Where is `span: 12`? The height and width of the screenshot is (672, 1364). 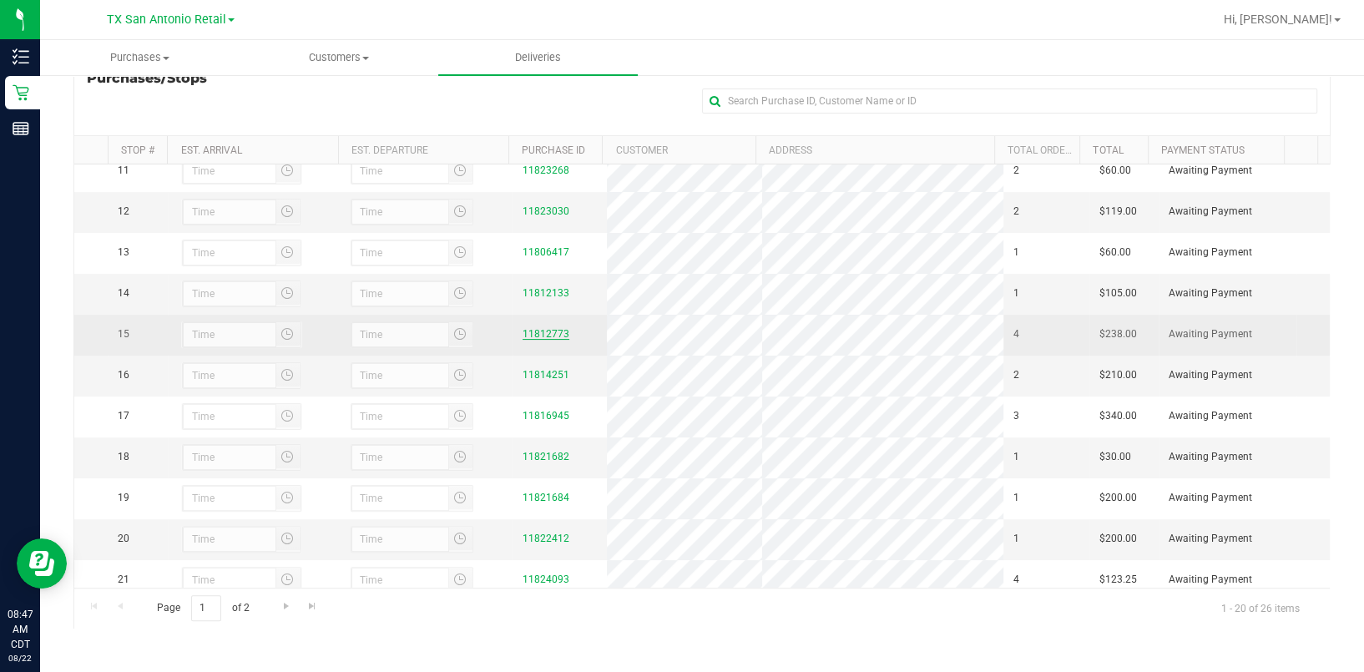 span: 12 is located at coordinates (124, 211).